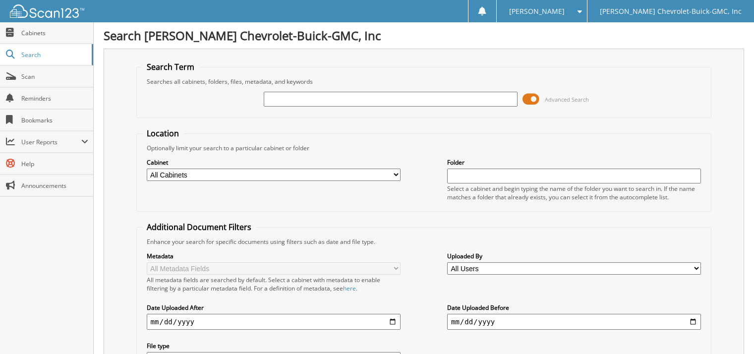  Describe the element at coordinates (55, 164) in the screenshot. I see `span: Help` at that location.